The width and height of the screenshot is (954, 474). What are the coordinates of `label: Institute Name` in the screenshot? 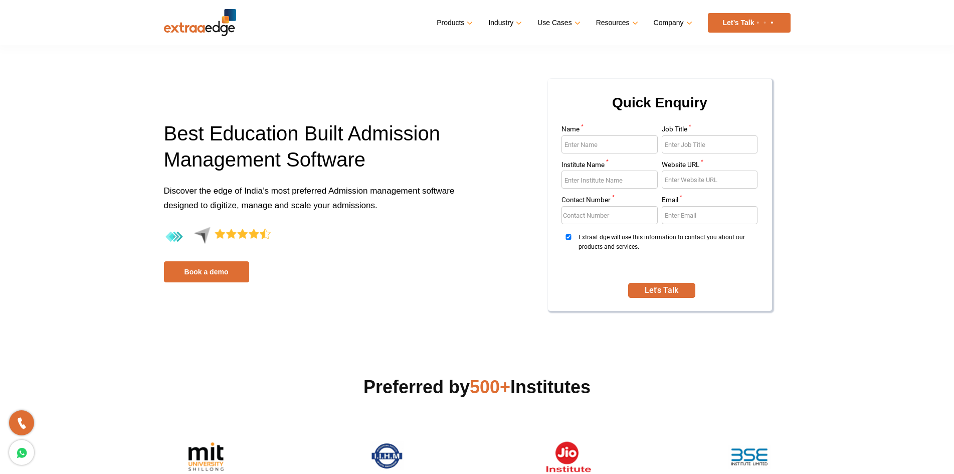 It's located at (609, 166).